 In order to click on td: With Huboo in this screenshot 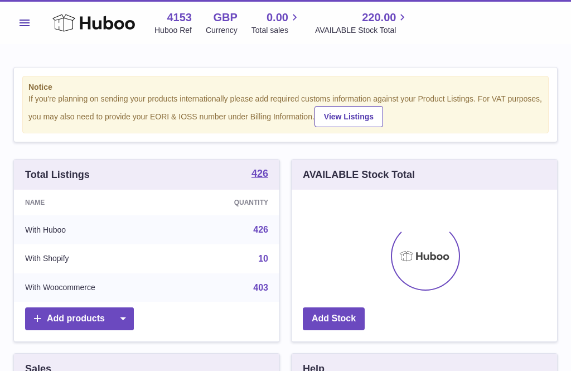, I will do `click(96, 230)`.